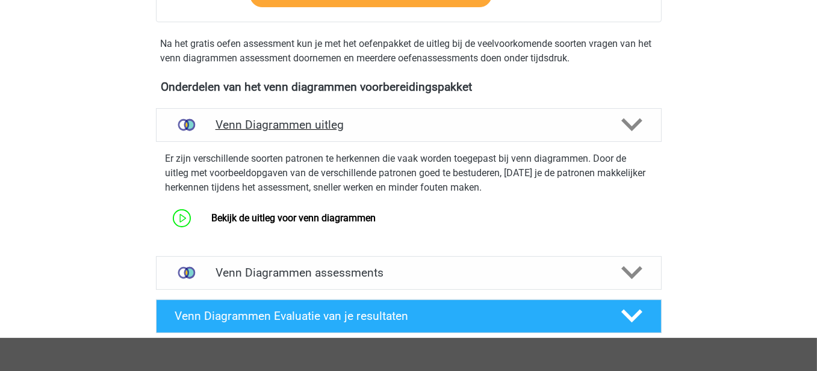 Image resolution: width=817 pixels, height=371 pixels. I want to click on h4: Venn Diagrammen uitleg, so click(409, 125).